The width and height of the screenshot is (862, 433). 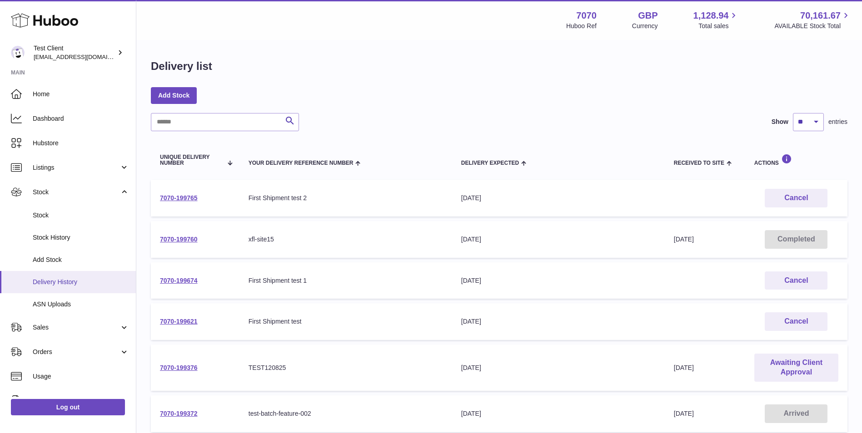 What do you see at coordinates (179, 414) in the screenshot?
I see `a: 7070-199372` at bounding box center [179, 414].